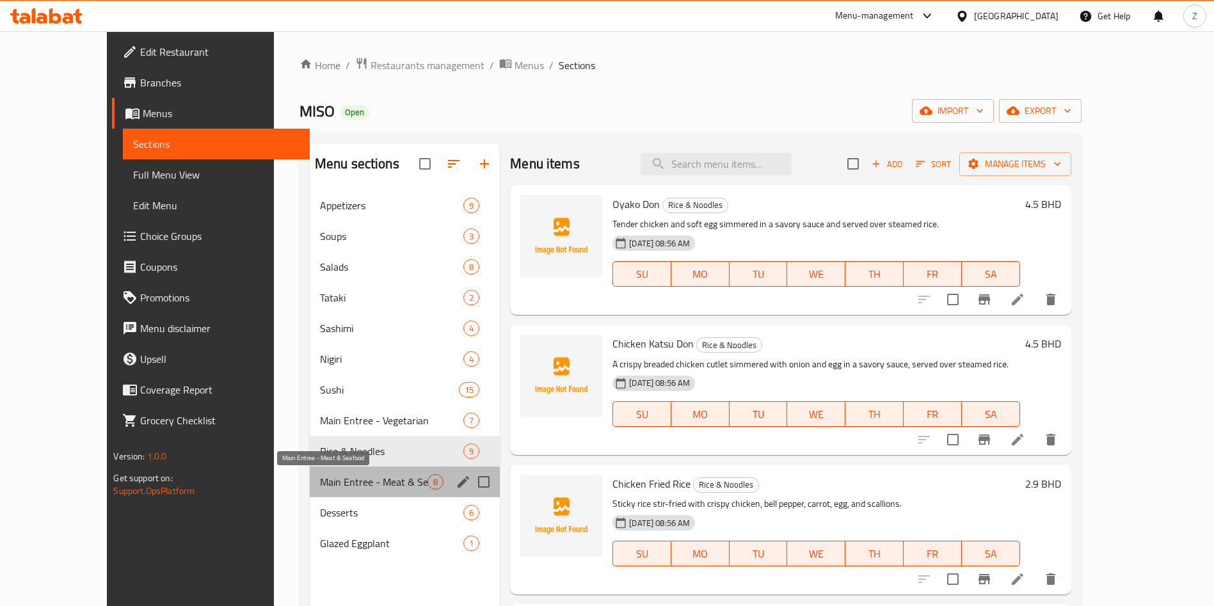 The height and width of the screenshot is (606, 1214). What do you see at coordinates (404, 205) in the screenshot?
I see `div: Appetizers9` at bounding box center [404, 205].